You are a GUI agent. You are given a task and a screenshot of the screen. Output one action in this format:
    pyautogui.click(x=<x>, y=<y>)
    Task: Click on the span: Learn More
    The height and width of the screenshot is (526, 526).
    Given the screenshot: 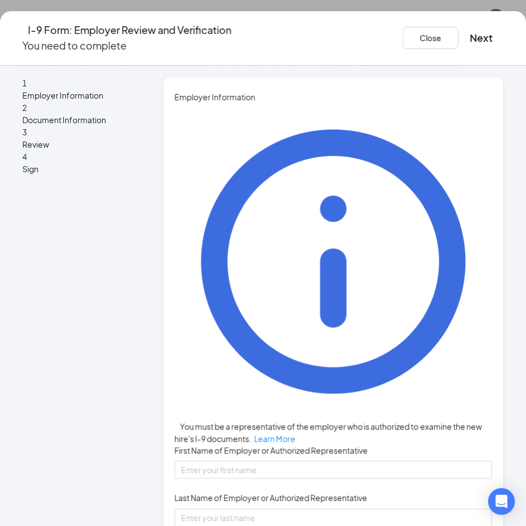 What is the action you would take?
    pyautogui.click(x=275, y=439)
    